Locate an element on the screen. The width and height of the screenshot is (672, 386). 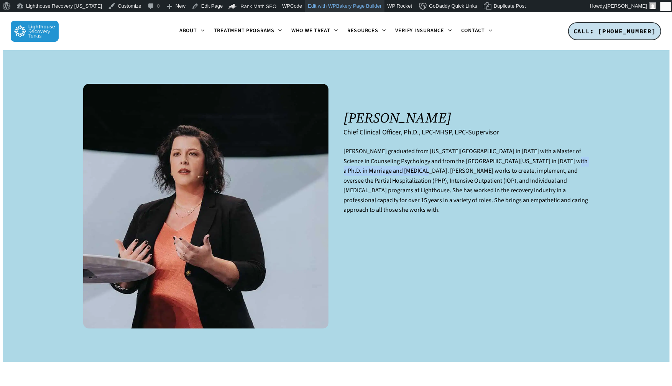
span: Contact is located at coordinates (473, 31).